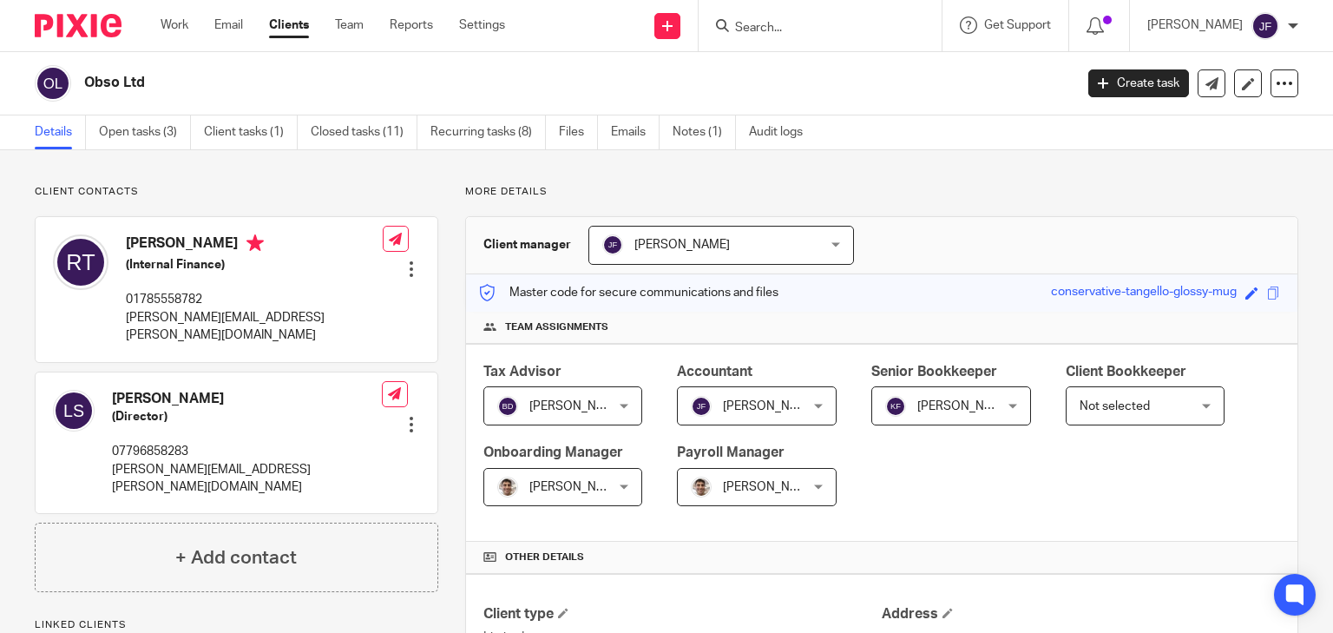  Describe the element at coordinates (527, 245) in the screenshot. I see `h3: Client manager` at that location.